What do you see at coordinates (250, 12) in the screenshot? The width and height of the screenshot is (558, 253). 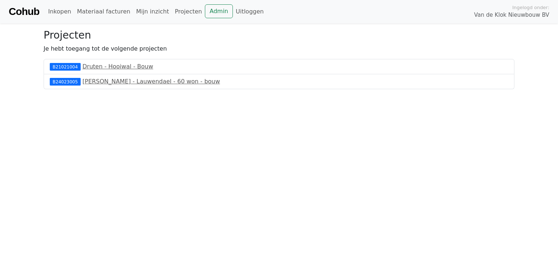 I see `a: Uitloggen` at bounding box center [250, 12].